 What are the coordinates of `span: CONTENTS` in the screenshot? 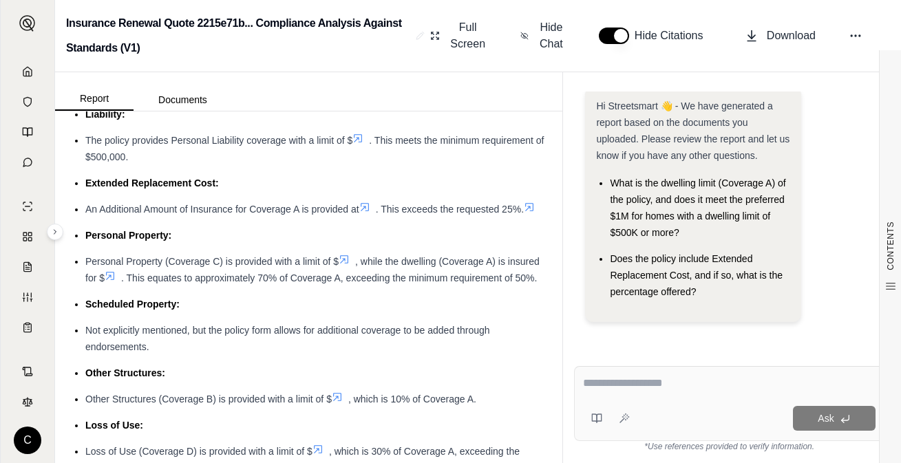 It's located at (891, 246).